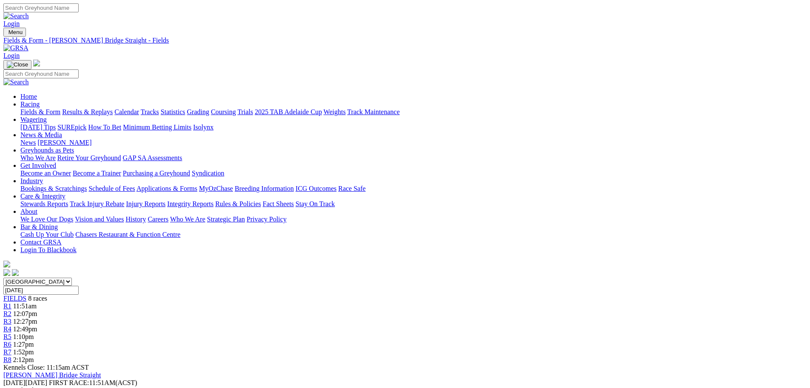  I want to click on a: Injury Reports, so click(145, 203).